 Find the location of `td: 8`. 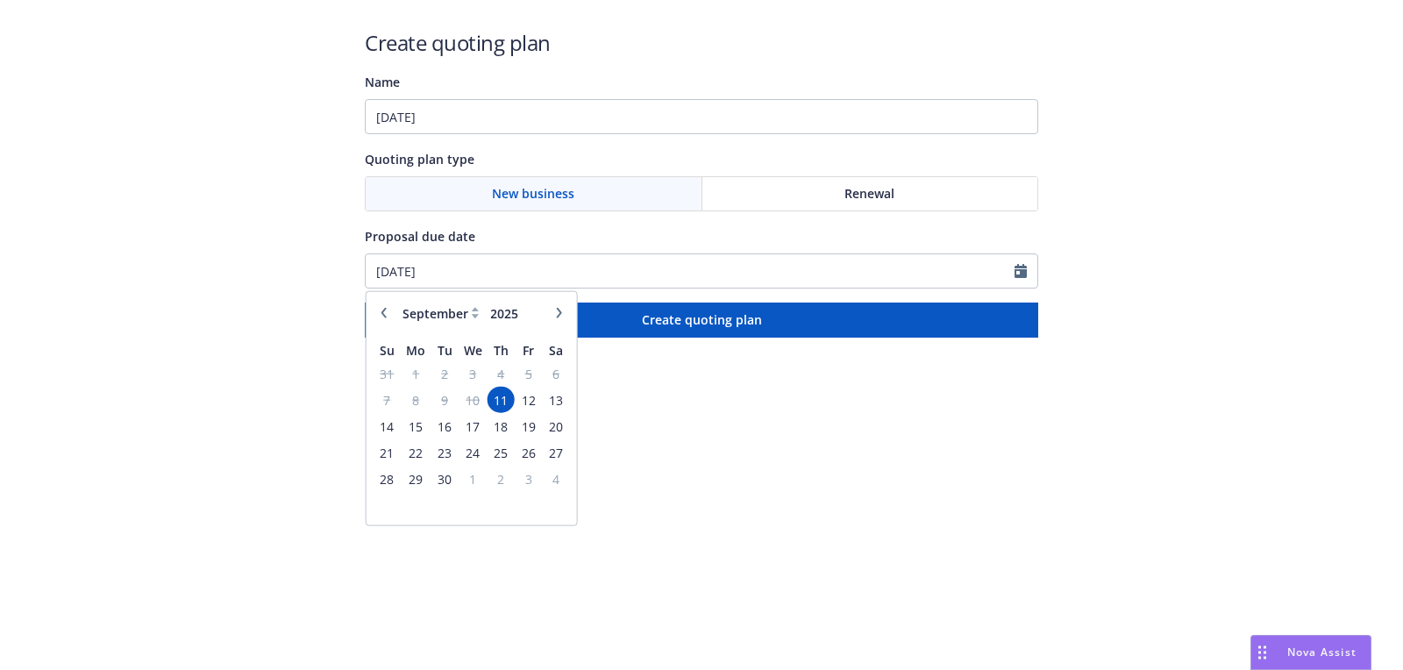

td: 8 is located at coordinates (416, 400).